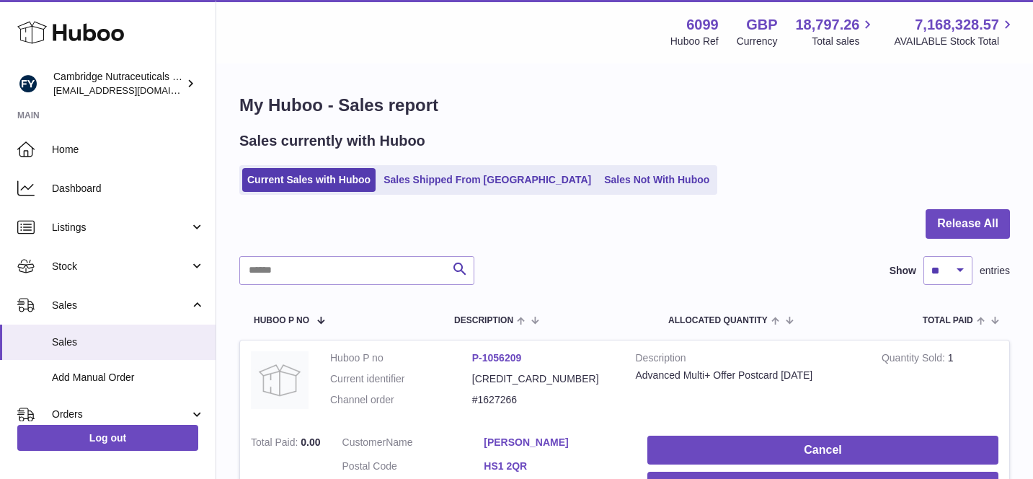 The width and height of the screenshot is (1033, 479). Describe the element at coordinates (28, 84) in the screenshot. I see `img: huboo@camnutra.com` at that location.